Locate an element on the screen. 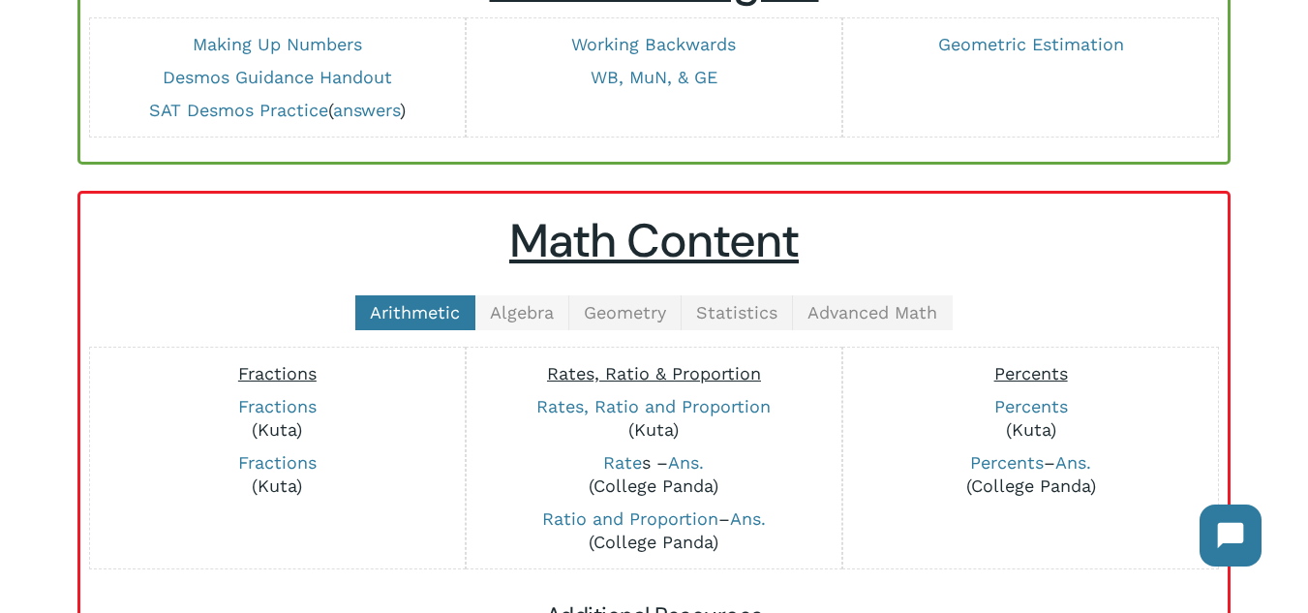 This screenshot has width=1308, height=613. a: Arithmetic is located at coordinates (415, 313).